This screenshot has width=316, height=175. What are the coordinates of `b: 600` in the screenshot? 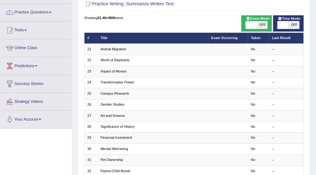 It's located at (112, 18).